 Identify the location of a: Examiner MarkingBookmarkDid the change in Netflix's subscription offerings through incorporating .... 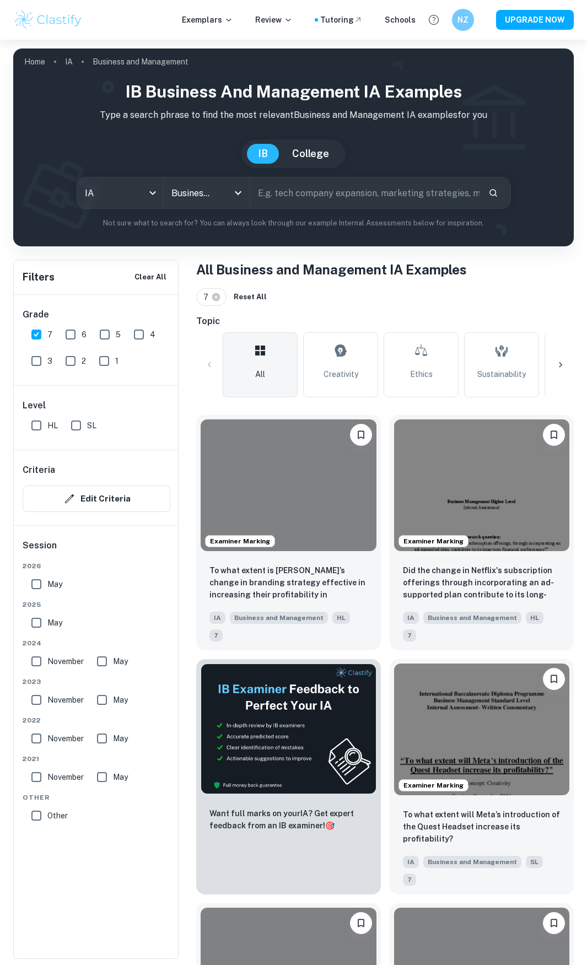
(482, 533).